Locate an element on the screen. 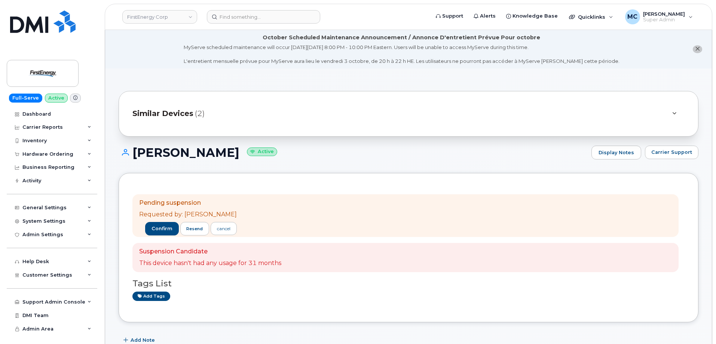 Image resolution: width=716 pixels, height=344 pixels. a: Add tags is located at coordinates (151, 296).